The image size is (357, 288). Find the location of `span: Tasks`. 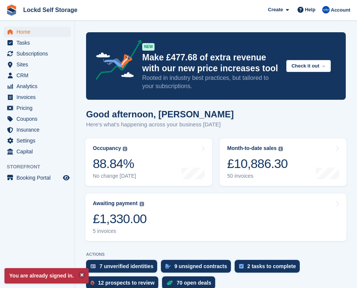

span: Tasks is located at coordinates (39, 43).